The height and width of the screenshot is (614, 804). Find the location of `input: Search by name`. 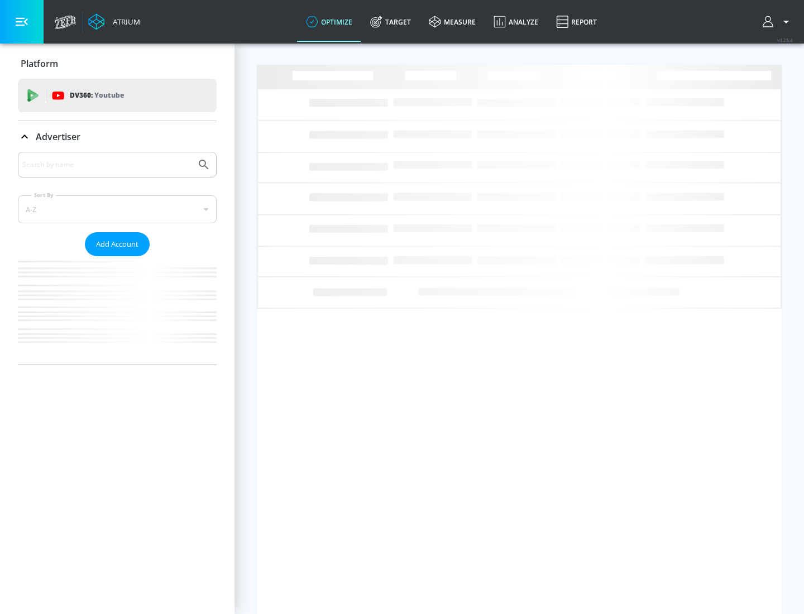

input: Search by name is located at coordinates (107, 165).